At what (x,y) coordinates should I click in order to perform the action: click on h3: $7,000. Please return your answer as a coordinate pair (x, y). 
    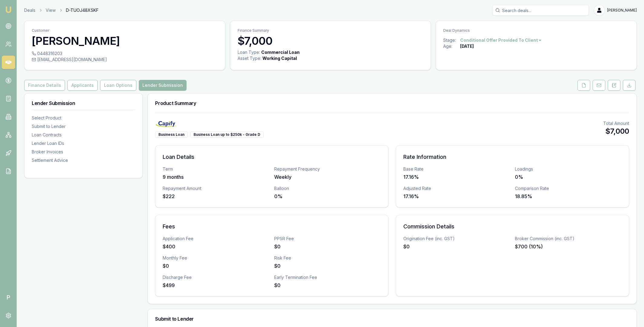
    Looking at the image, I should click on (331, 41).